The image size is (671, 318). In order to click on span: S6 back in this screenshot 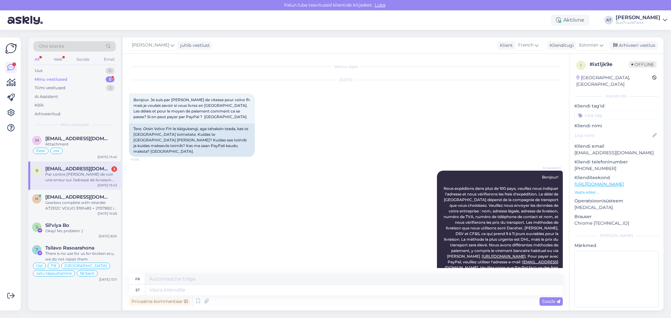, I will do `click(87, 274)`.